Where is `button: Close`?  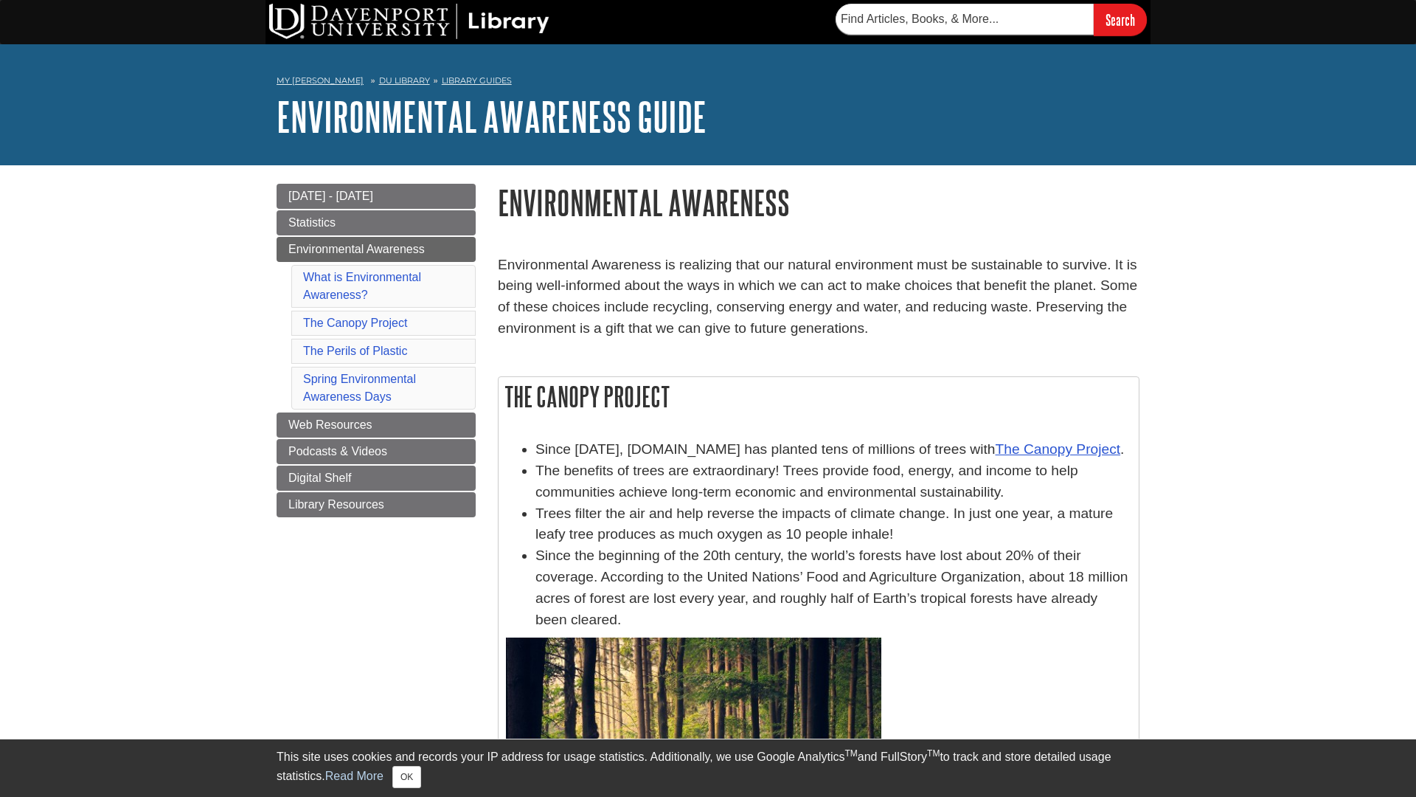 button: Close is located at coordinates (406, 777).